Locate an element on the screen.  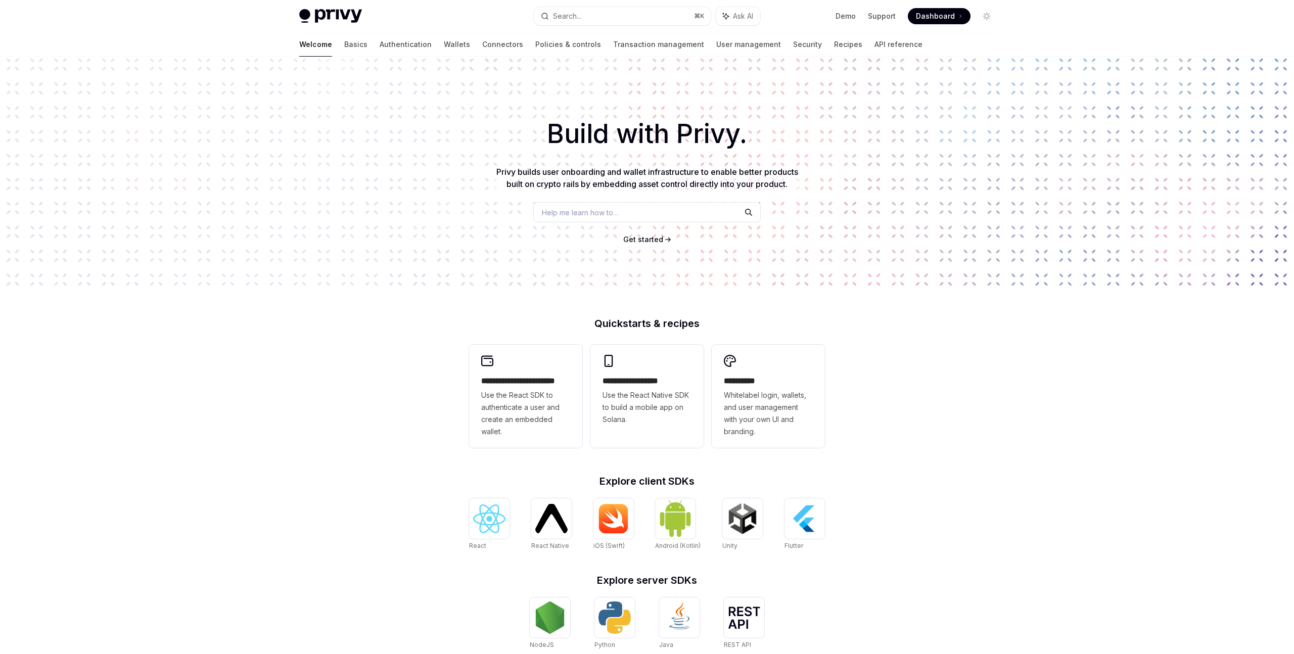
a: Get started is located at coordinates (643, 240).